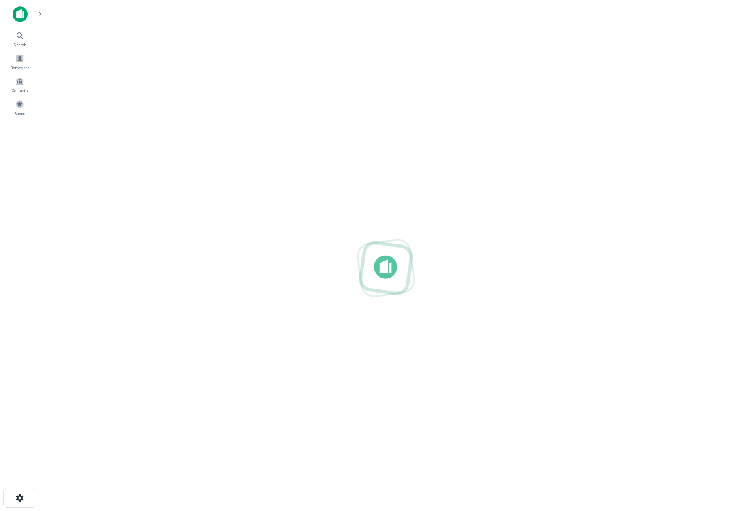 The height and width of the screenshot is (511, 732). I want to click on a: Borrowers, so click(20, 62).